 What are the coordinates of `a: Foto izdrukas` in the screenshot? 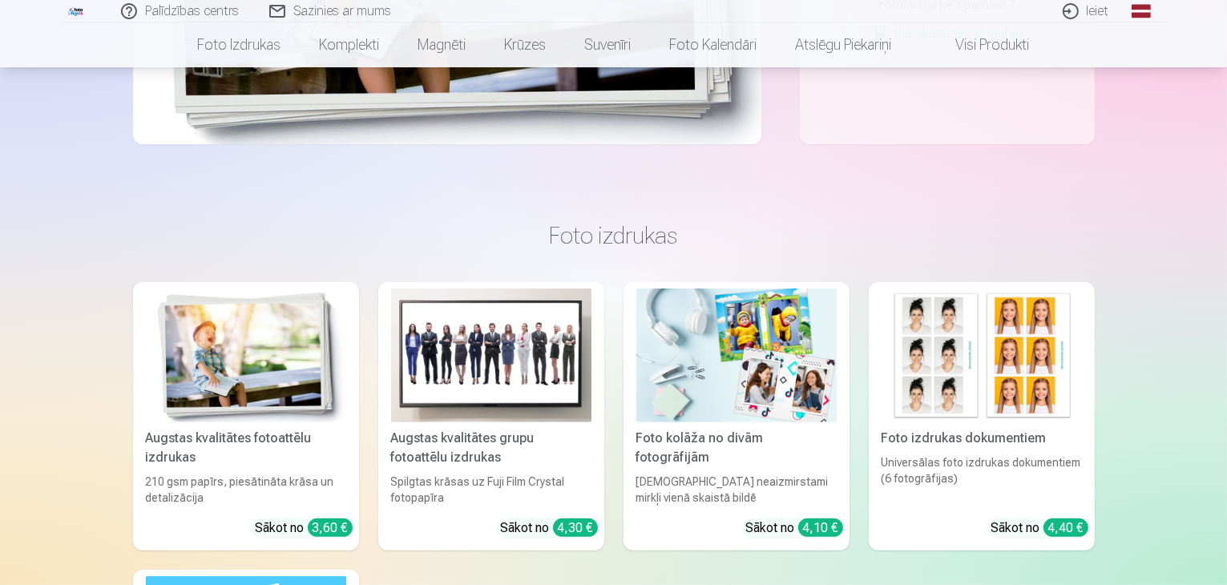 It's located at (240, 45).